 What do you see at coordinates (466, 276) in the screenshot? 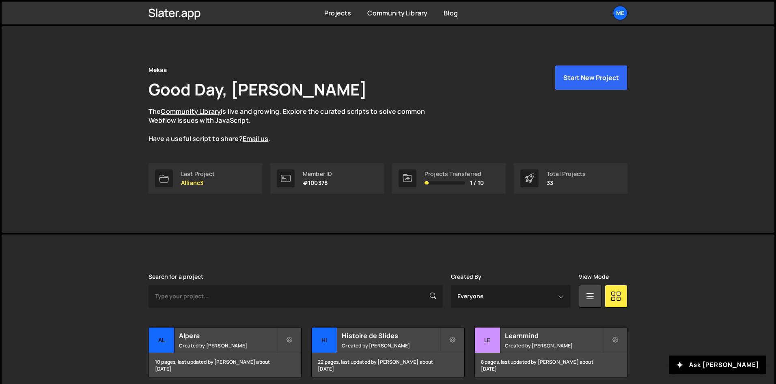
I see `label: Created By` at bounding box center [466, 276].